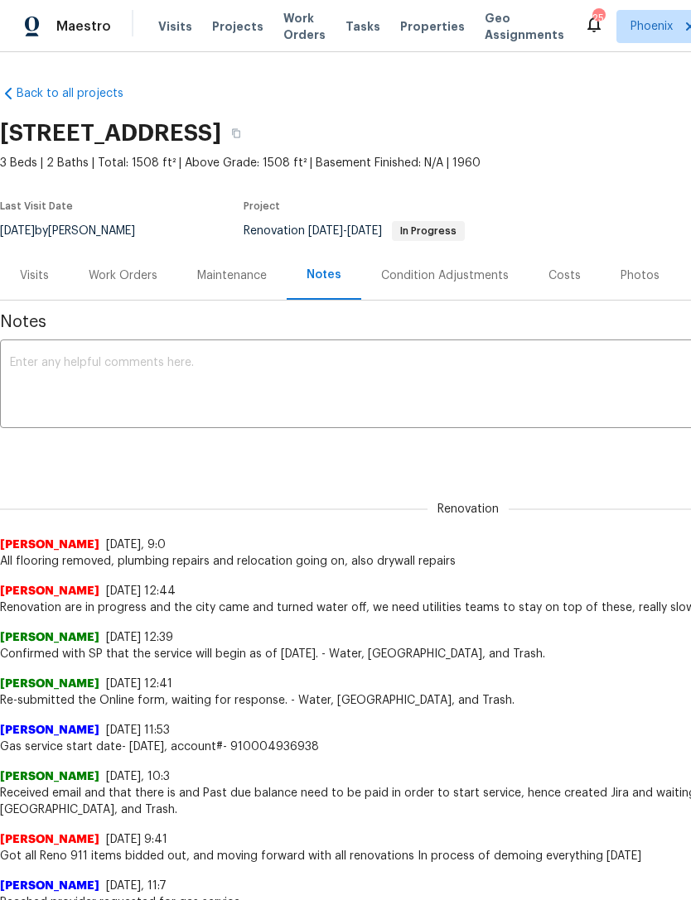 The height and width of the screenshot is (900, 691). I want to click on span: Project, so click(262, 206).